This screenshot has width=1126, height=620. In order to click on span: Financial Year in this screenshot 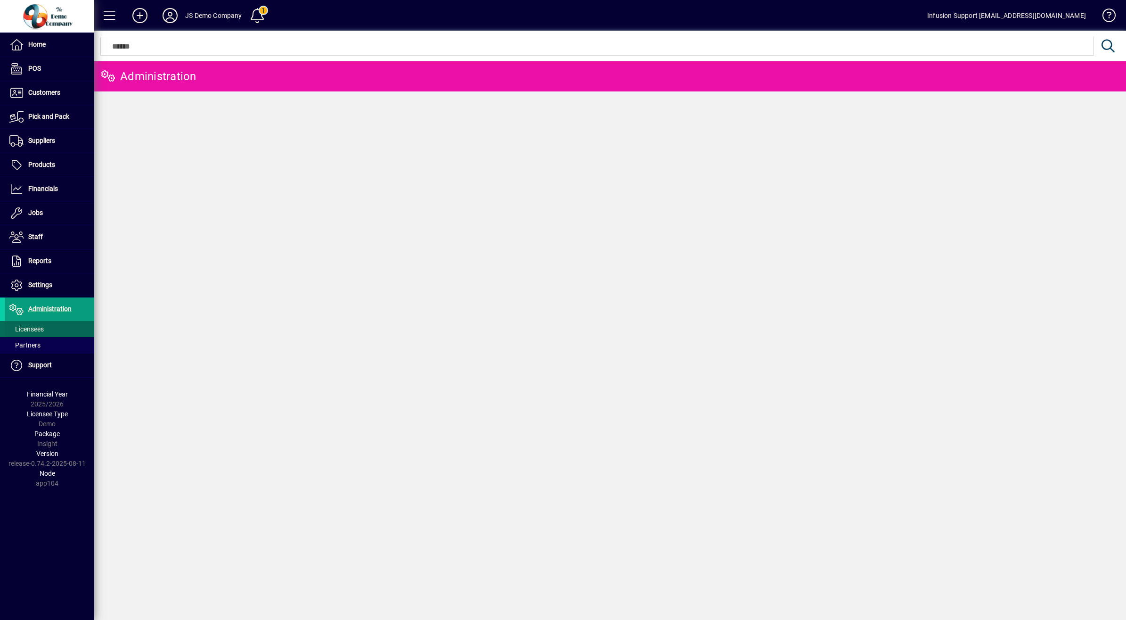, I will do `click(47, 394)`.